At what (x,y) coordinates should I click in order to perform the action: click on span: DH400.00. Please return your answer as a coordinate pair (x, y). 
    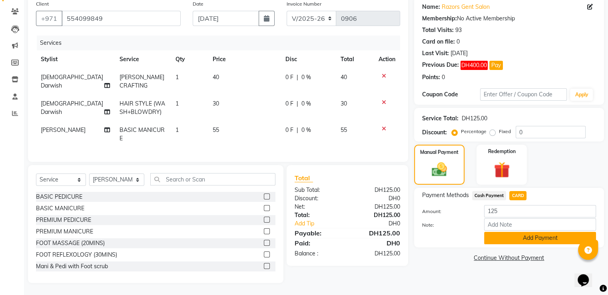
    Looking at the image, I should click on (474, 65).